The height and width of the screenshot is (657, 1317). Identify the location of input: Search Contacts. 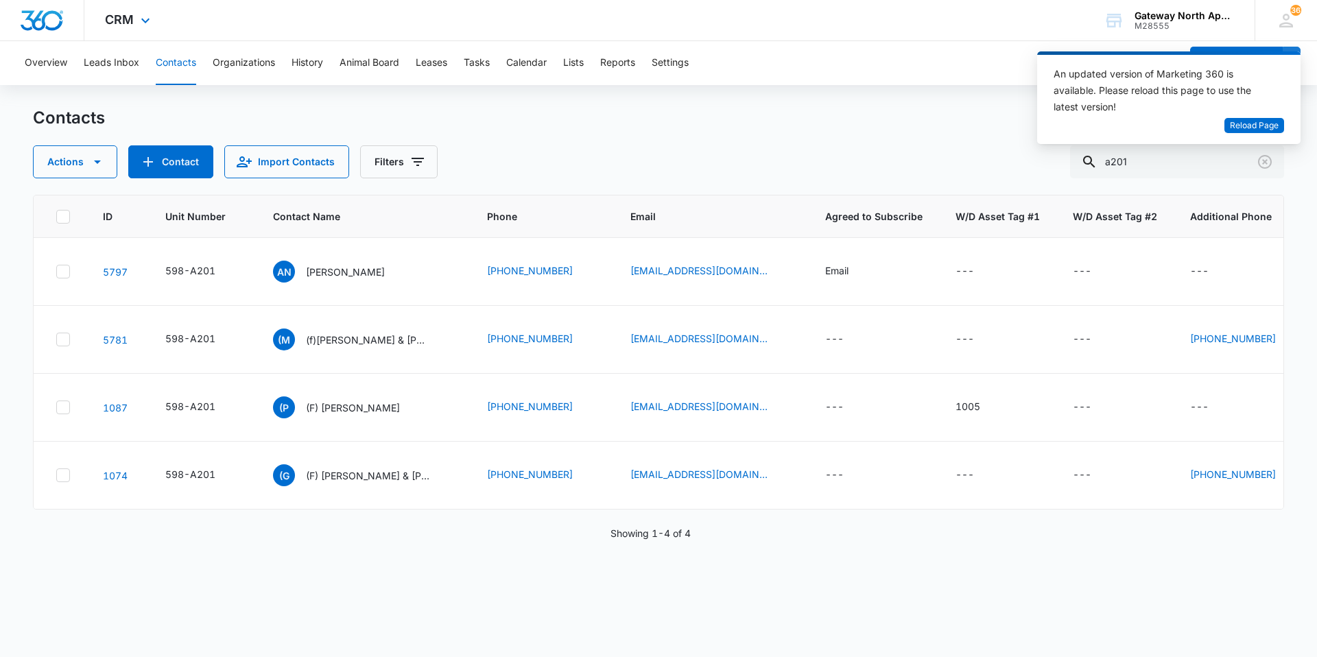
(1177, 162).